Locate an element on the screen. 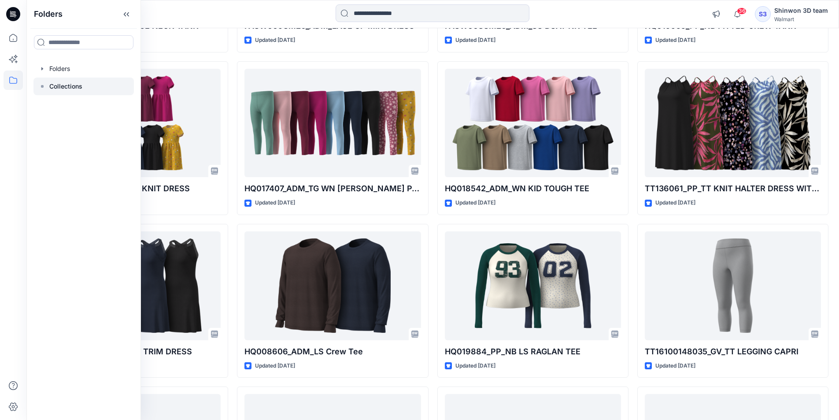  p: Collections is located at coordinates (66, 86).